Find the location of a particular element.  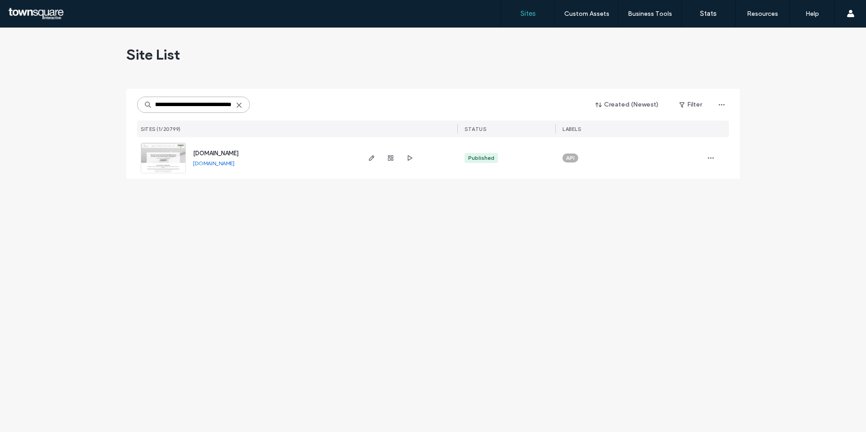

label: Business Tools is located at coordinates (650, 14).